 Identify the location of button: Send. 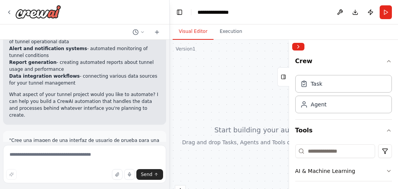
(150, 174).